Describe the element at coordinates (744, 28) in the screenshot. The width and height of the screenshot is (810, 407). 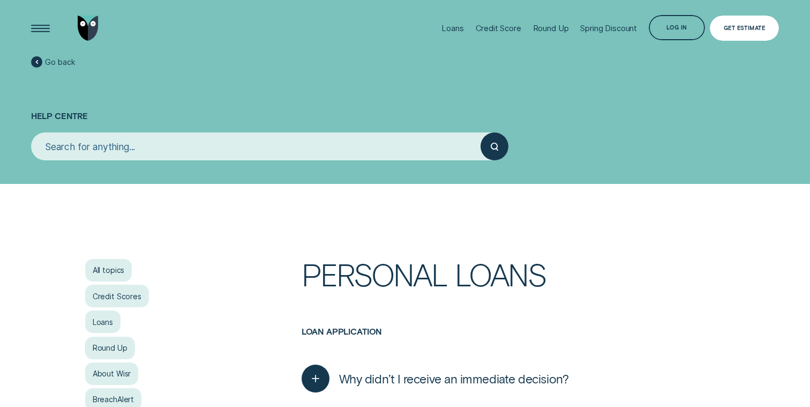
I see `div: Get Estimate` at that location.